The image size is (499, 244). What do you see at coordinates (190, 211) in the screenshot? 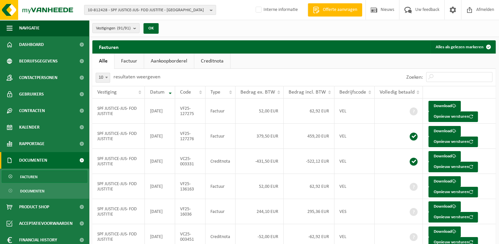
I see `td: VF25-16036` at bounding box center [190, 211].